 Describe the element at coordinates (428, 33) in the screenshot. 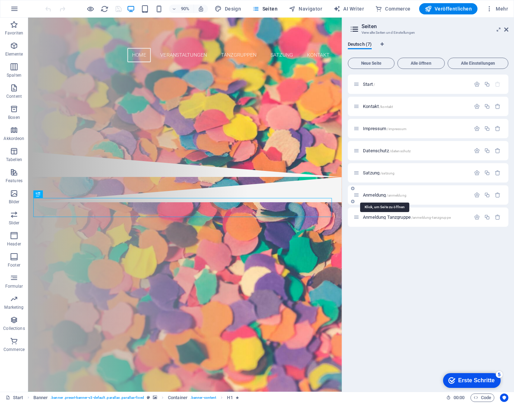

I see `h3: Verwalte Seiten und Einstellungen` at that location.